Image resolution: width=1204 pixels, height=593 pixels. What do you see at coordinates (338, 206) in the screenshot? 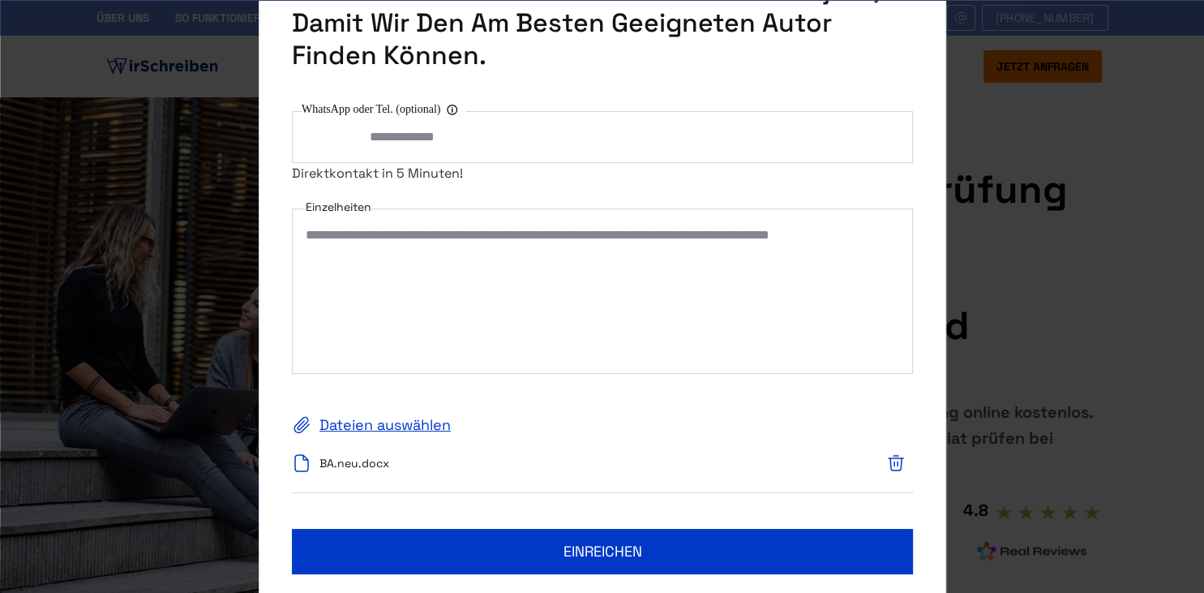
I see `label: Einzelheiten` at bounding box center [338, 206].